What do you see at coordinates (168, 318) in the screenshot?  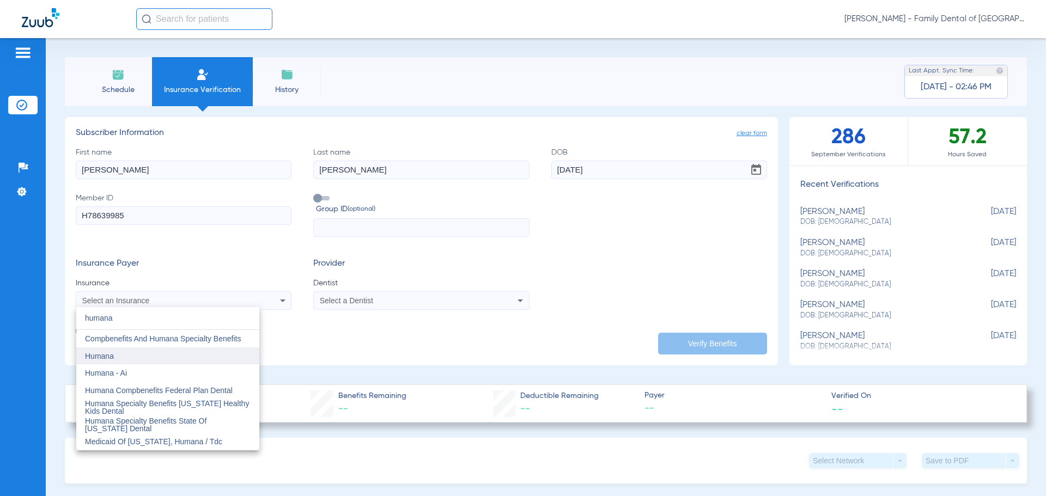 I see `input: dropdown search` at bounding box center [168, 318].